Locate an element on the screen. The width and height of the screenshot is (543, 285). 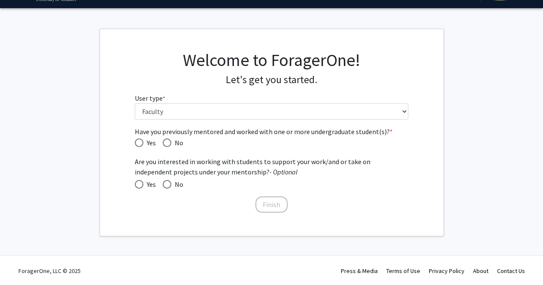
h4: Let's get you started. is located at coordinates (271, 80).